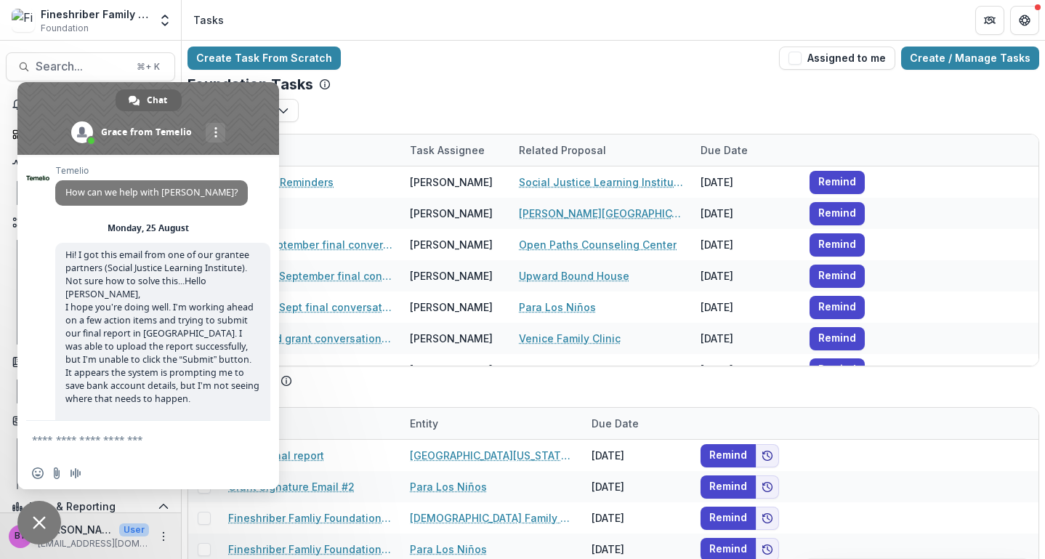 This screenshot has height=559, width=1045. Describe the element at coordinates (209, 20) in the screenshot. I see `div: Tasks` at that location.